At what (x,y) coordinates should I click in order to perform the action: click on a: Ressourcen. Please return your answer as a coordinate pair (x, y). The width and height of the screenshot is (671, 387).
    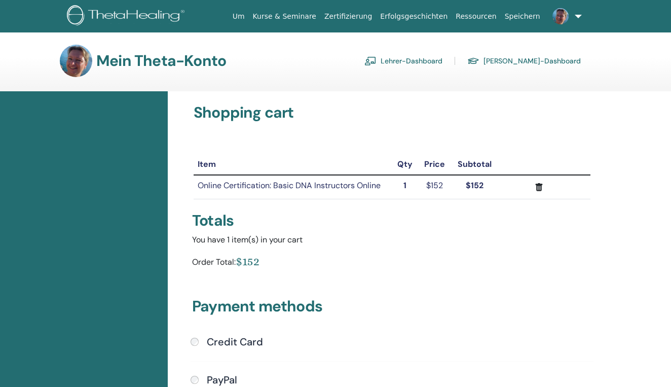
    Looking at the image, I should click on (476, 16).